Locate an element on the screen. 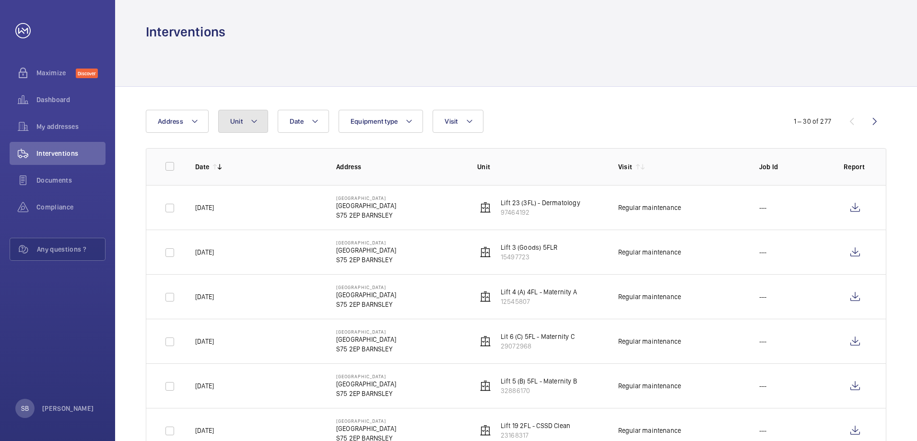  p: Lift 19 2FL - CSSD Clean is located at coordinates (535, 426).